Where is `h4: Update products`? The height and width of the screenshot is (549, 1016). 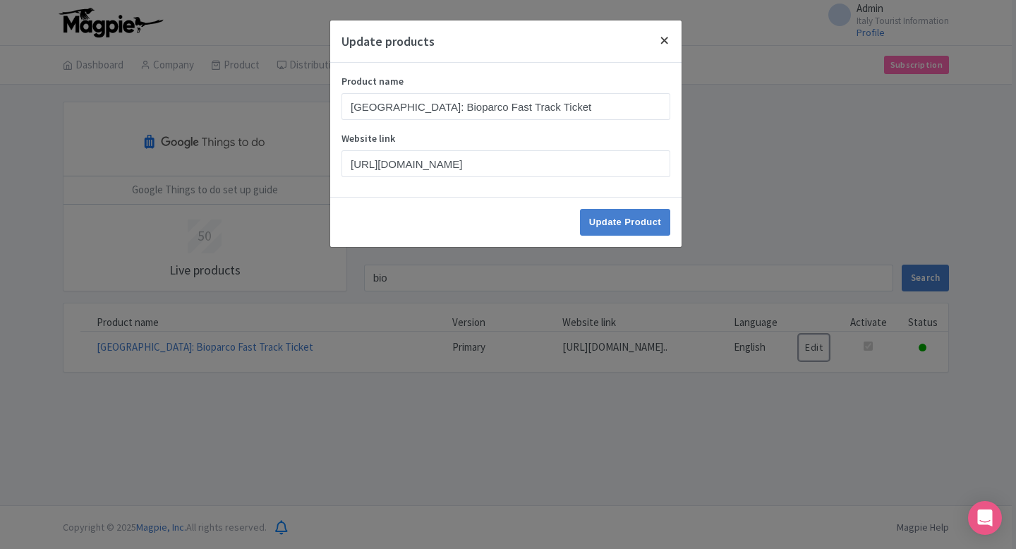 h4: Update products is located at coordinates (388, 41).